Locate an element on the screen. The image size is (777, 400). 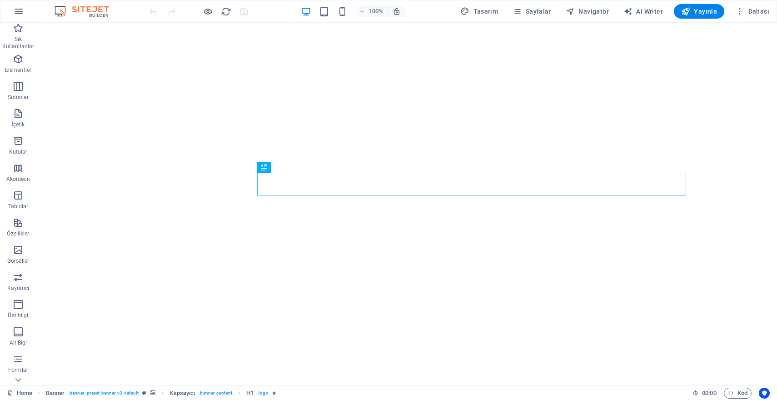
span: Yayınla is located at coordinates (699, 11).